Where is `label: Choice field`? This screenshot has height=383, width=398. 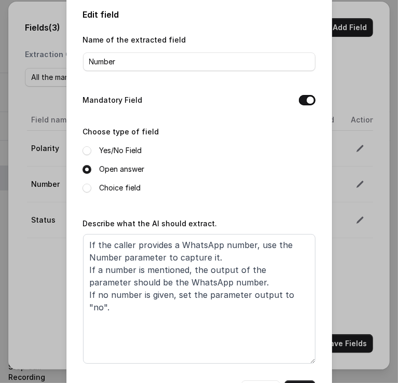
label: Choice field is located at coordinates (120, 188).